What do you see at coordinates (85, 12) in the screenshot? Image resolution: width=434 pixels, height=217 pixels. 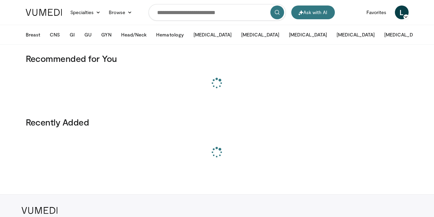 I see `a: Specialties` at bounding box center [85, 12].